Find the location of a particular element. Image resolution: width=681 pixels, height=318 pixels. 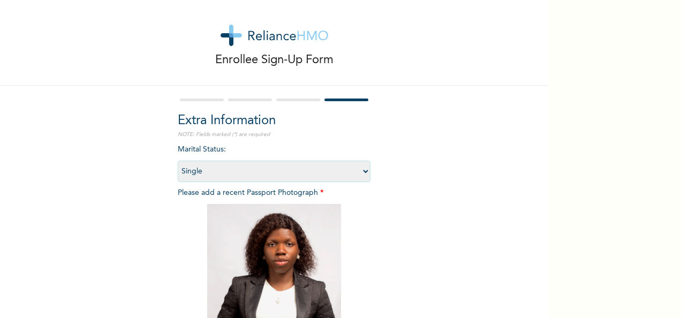

h2: Extra Information is located at coordinates (274, 121).